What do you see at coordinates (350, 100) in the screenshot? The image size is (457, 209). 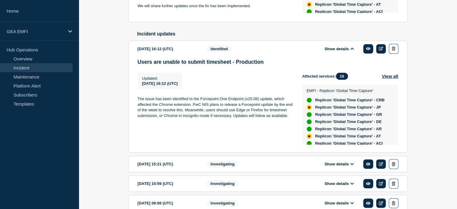 I see `span: Replicon 'Global Time Capture' - CRB` at bounding box center [350, 100].